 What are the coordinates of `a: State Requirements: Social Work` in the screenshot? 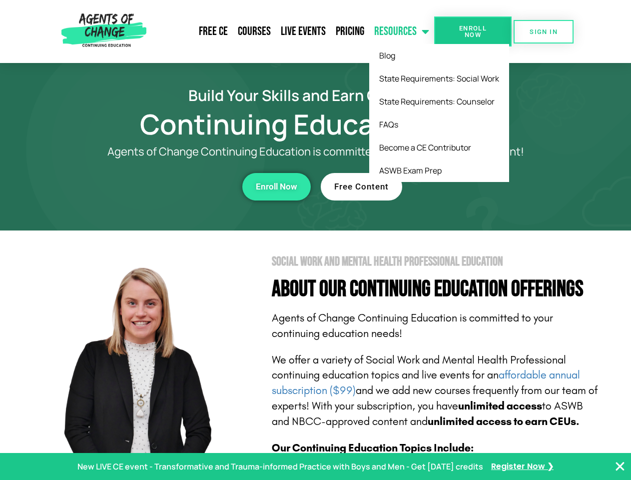 It's located at (439, 78).